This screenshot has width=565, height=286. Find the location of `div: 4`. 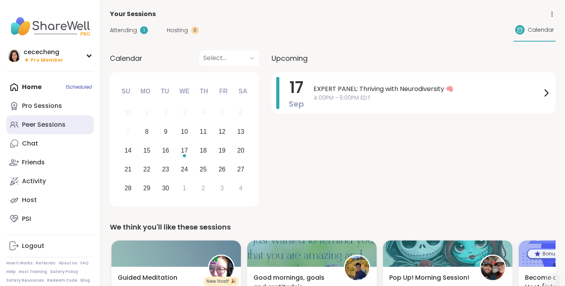

div: 4 is located at coordinates (203, 113).